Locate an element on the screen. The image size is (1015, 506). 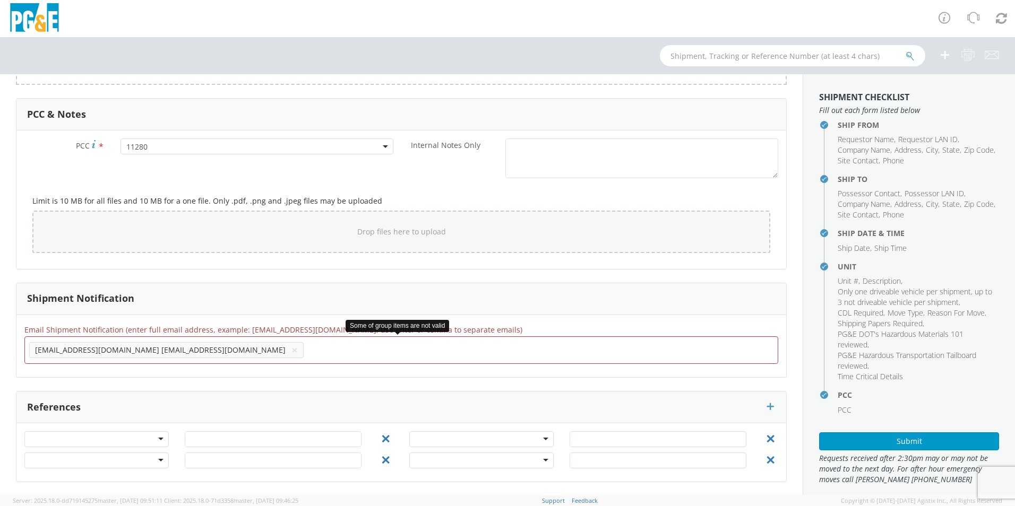
span: Server: 2025.18.0-dd719145275 is located at coordinates (88, 500).